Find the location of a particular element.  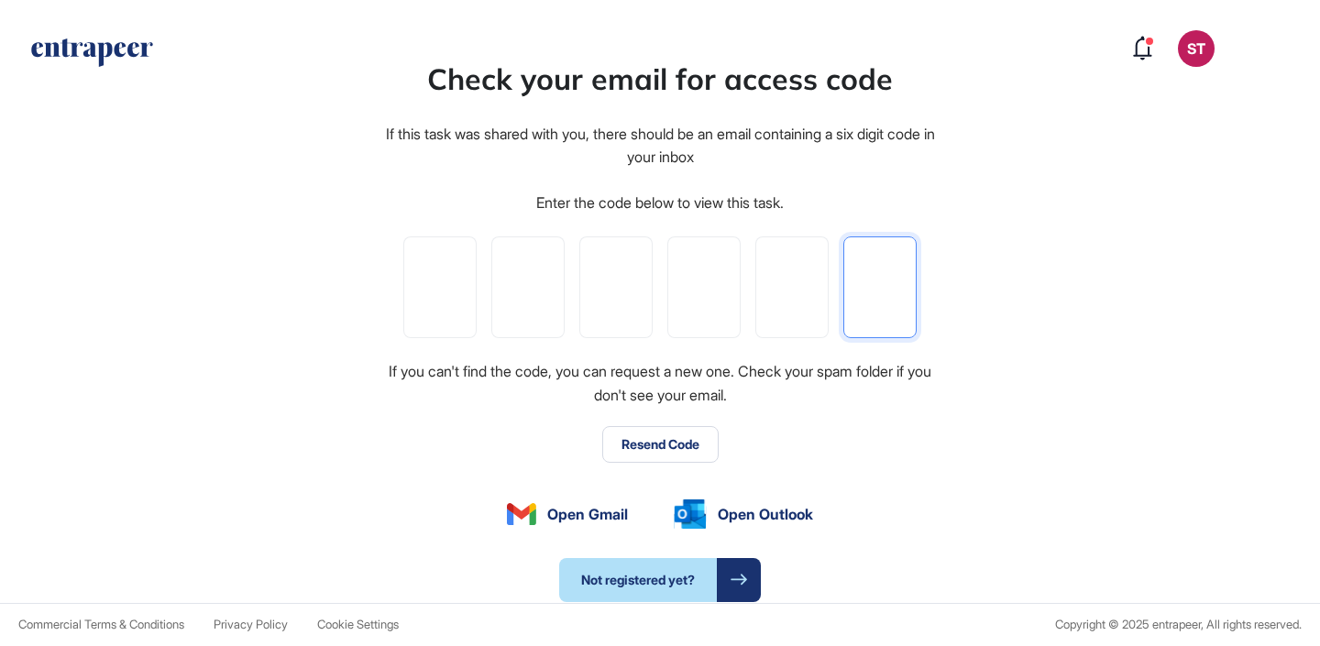

button: ST is located at coordinates (1197, 49).